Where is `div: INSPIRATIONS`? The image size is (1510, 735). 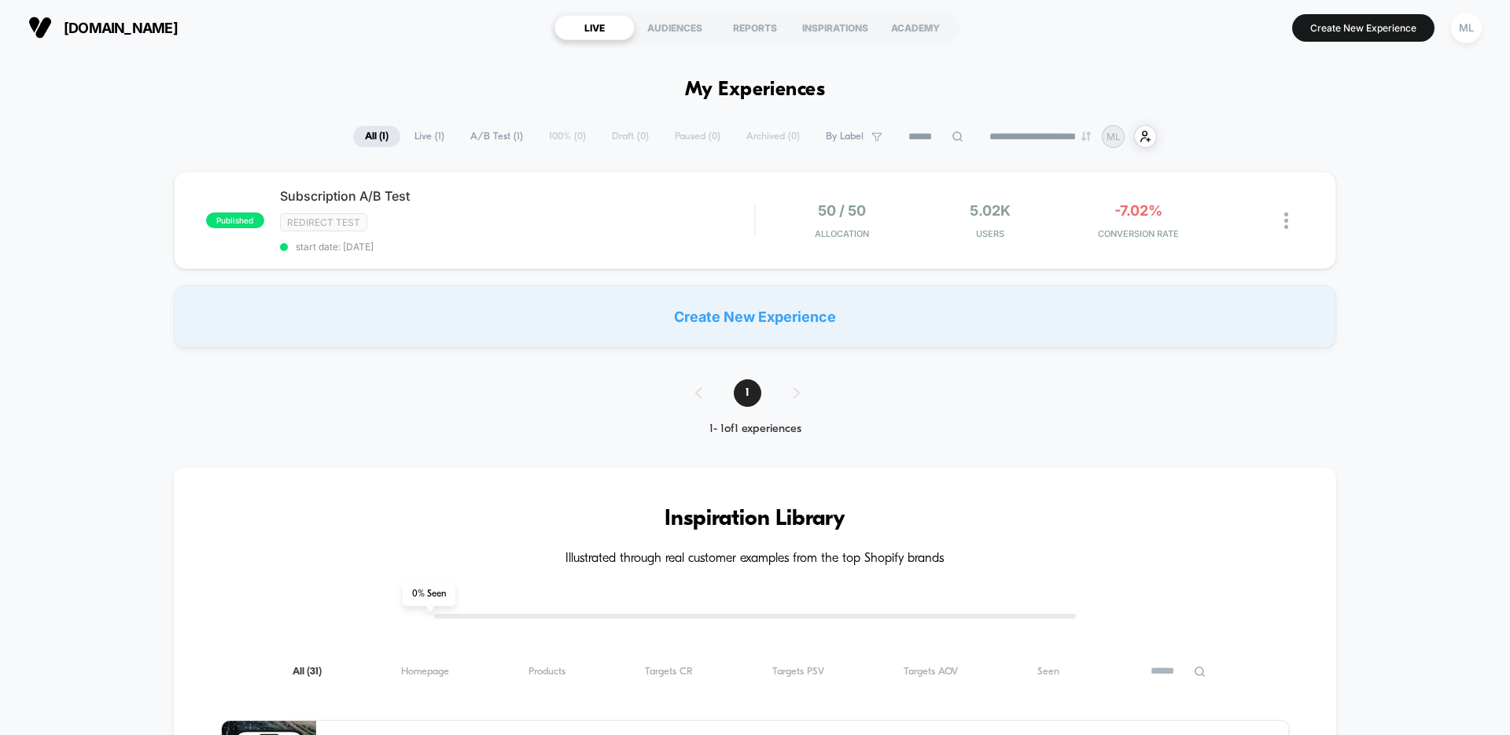
div: INSPIRATIONS is located at coordinates (835, 28).